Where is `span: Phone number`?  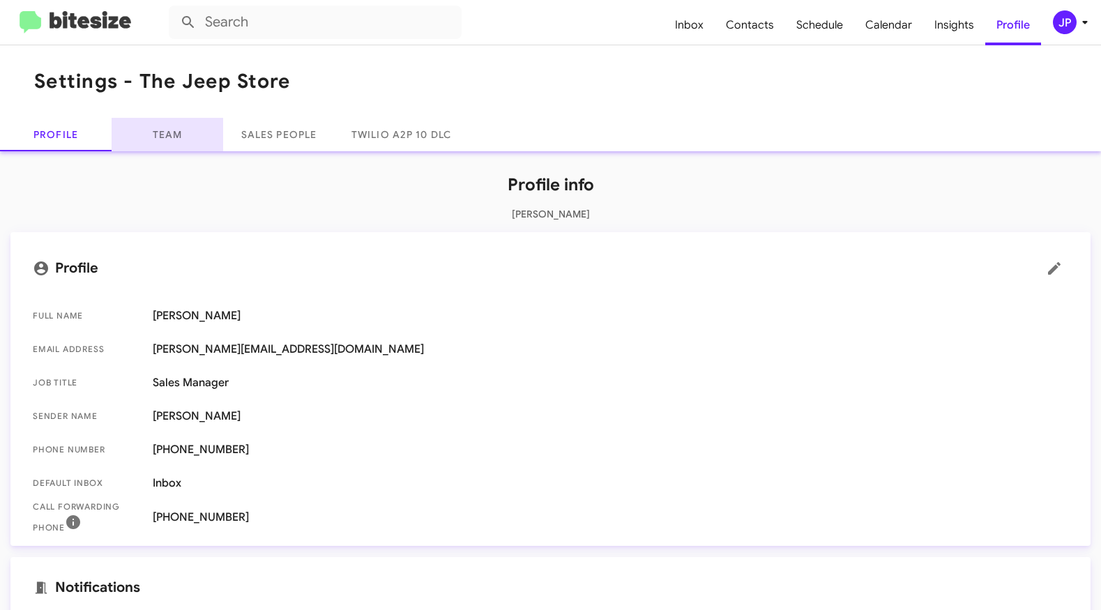
span: Phone number is located at coordinates (87, 450).